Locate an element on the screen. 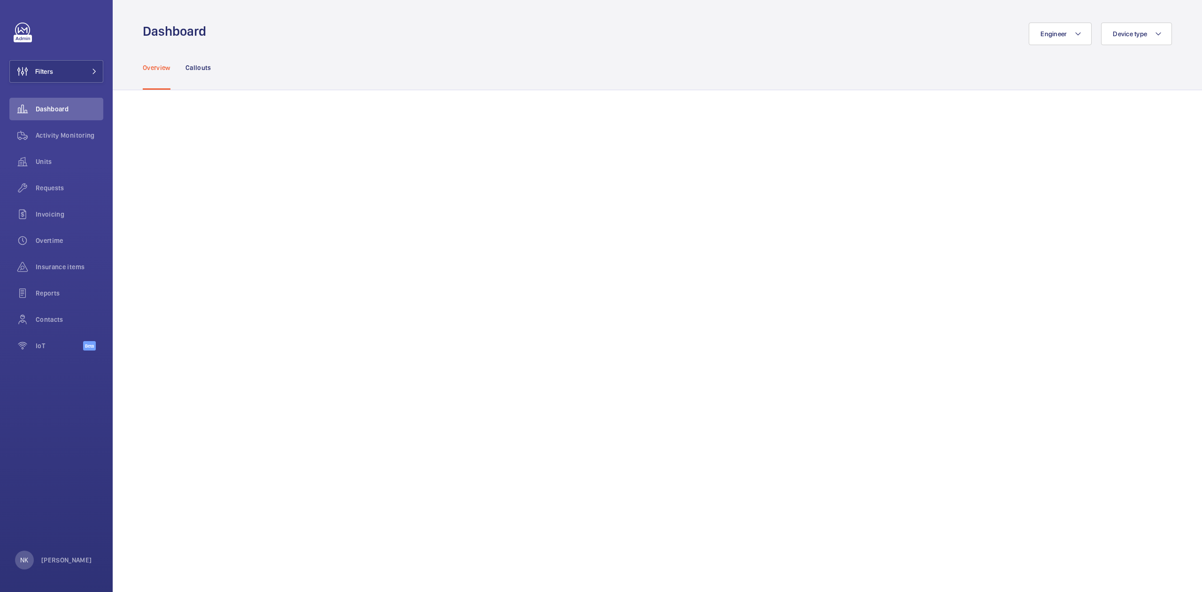  button: Engineer is located at coordinates (1061, 34).